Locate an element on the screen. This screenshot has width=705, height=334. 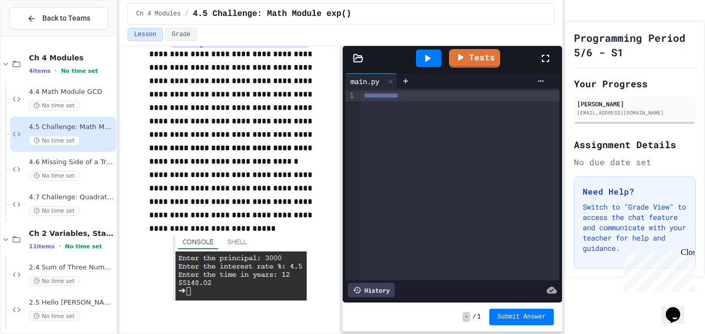
div: No due date set is located at coordinates (635, 162).